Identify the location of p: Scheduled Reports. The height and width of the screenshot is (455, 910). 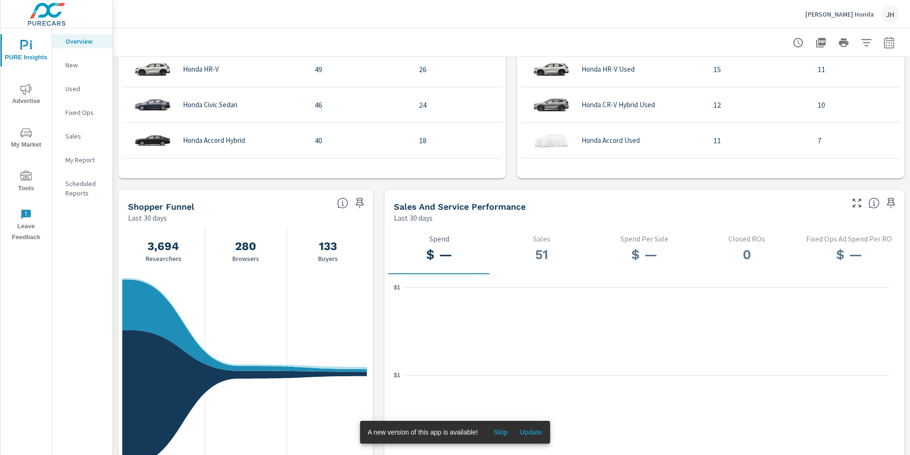
(85, 188).